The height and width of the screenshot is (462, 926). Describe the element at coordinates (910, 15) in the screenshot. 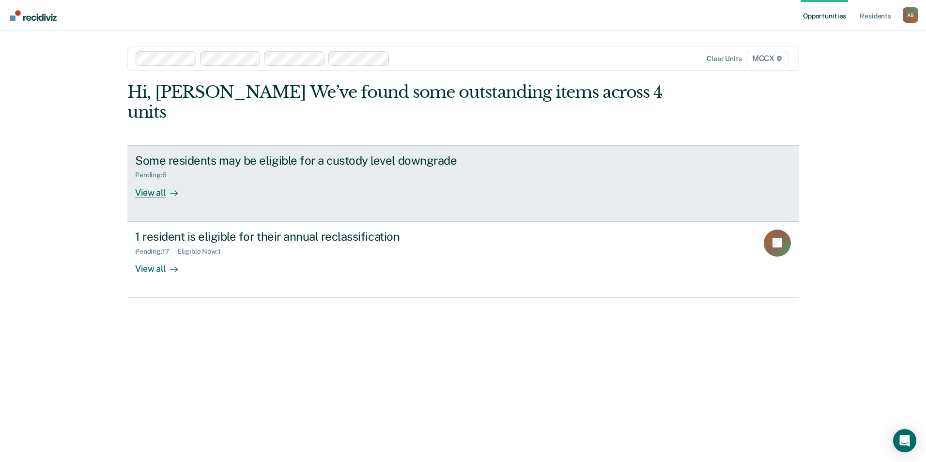

I see `div: A B` at that location.